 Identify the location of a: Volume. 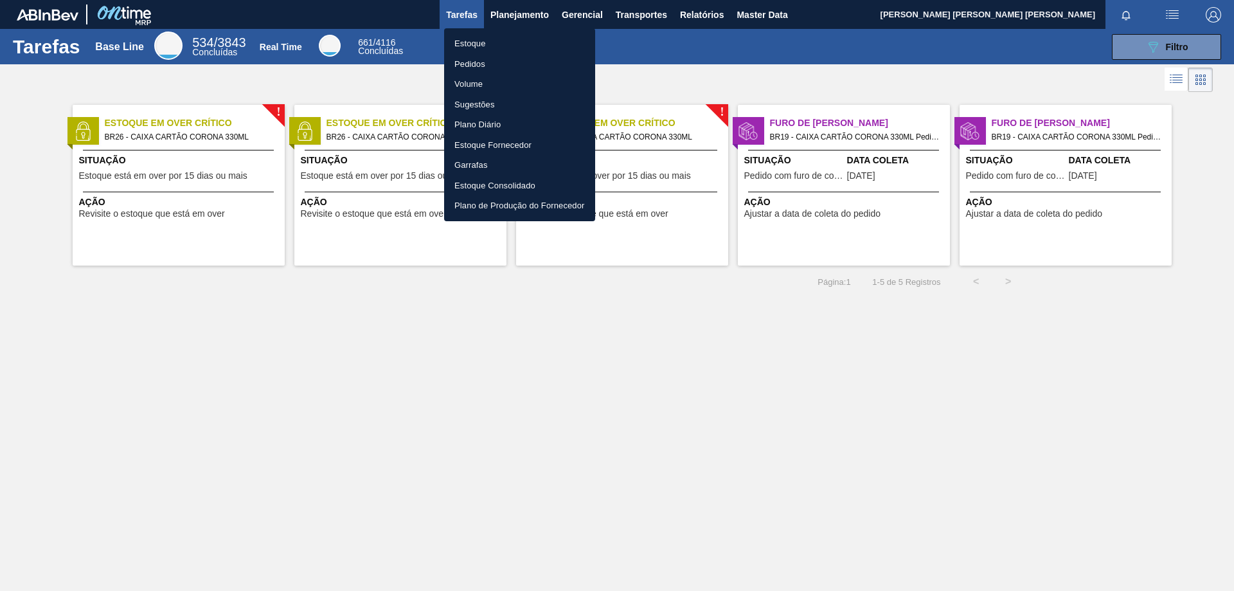
(519, 84).